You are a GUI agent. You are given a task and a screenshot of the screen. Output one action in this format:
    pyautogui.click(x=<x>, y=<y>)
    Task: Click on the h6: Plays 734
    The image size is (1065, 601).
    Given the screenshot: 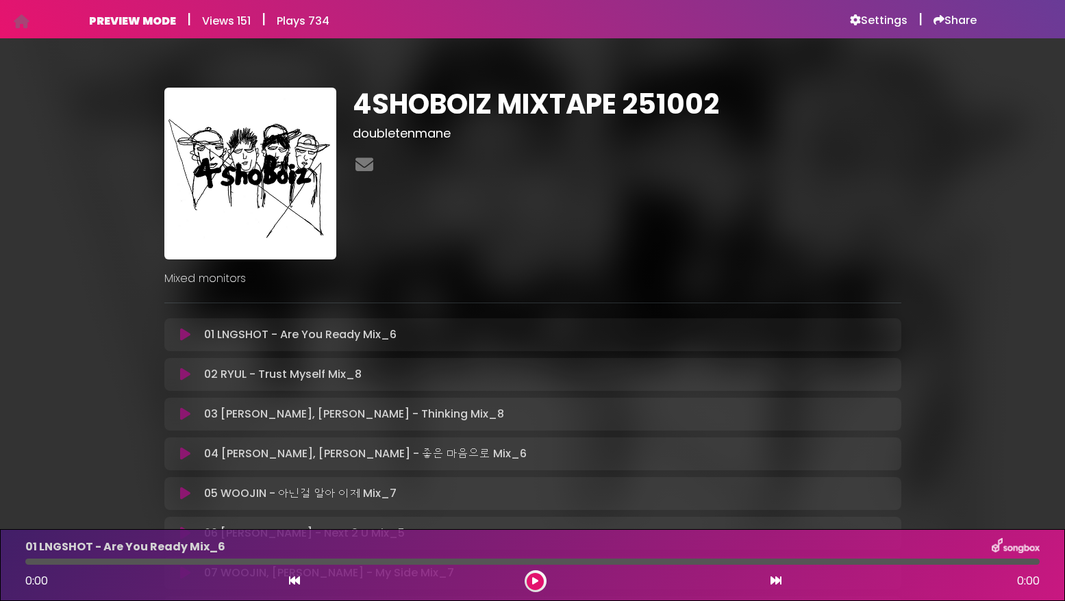 What is the action you would take?
    pyautogui.click(x=303, y=21)
    